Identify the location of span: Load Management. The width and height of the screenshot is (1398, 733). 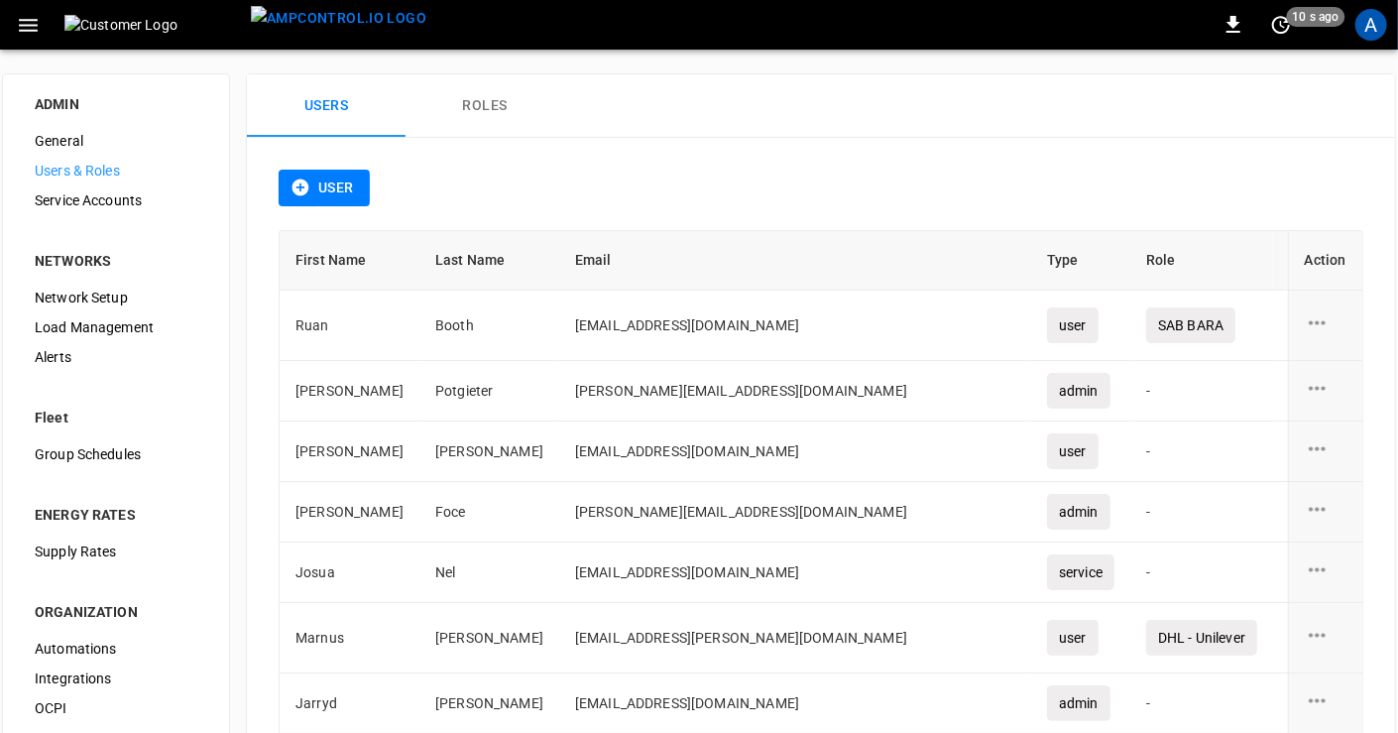
(116, 327).